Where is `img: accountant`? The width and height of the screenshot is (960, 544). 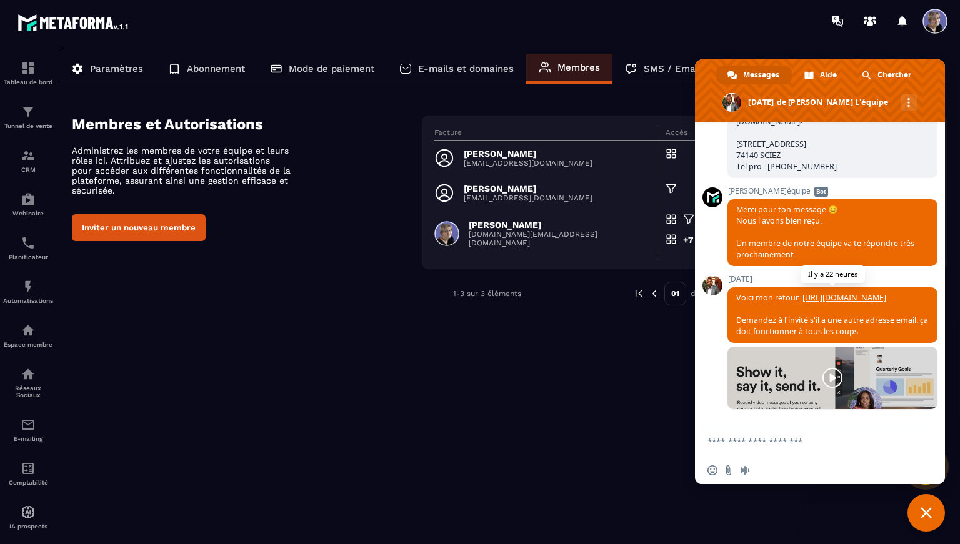 img: accountant is located at coordinates (28, 469).